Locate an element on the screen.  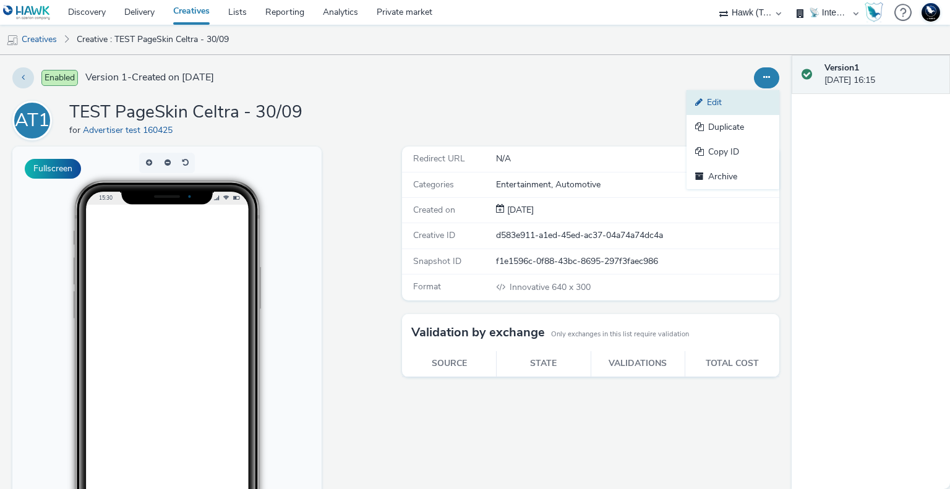
div: Entertainment, Automotive is located at coordinates (637, 185).